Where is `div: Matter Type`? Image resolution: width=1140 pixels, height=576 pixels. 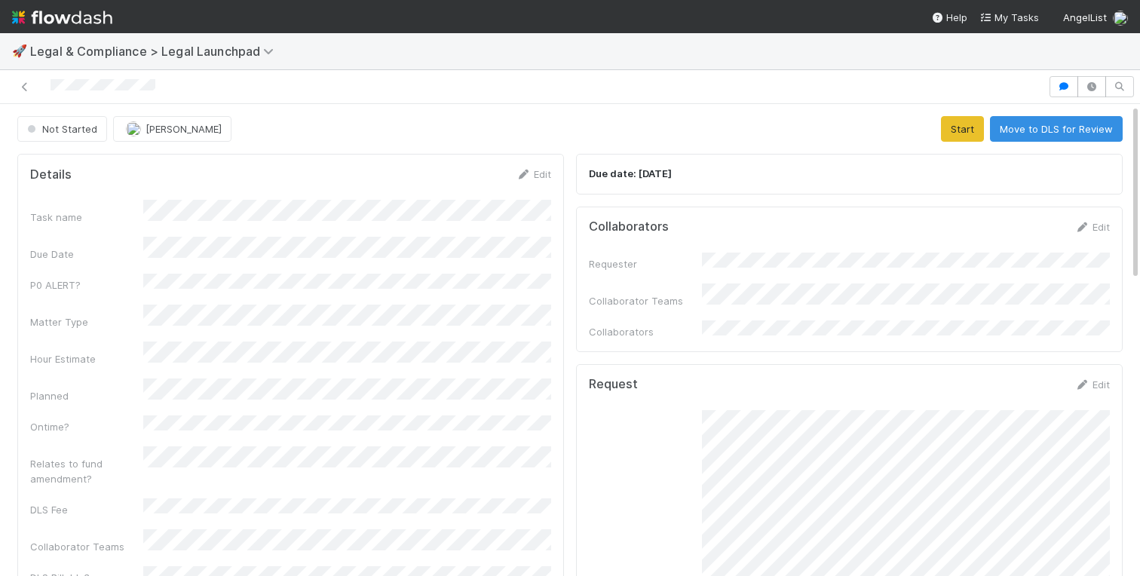 div: Matter Type is located at coordinates (87, 322).